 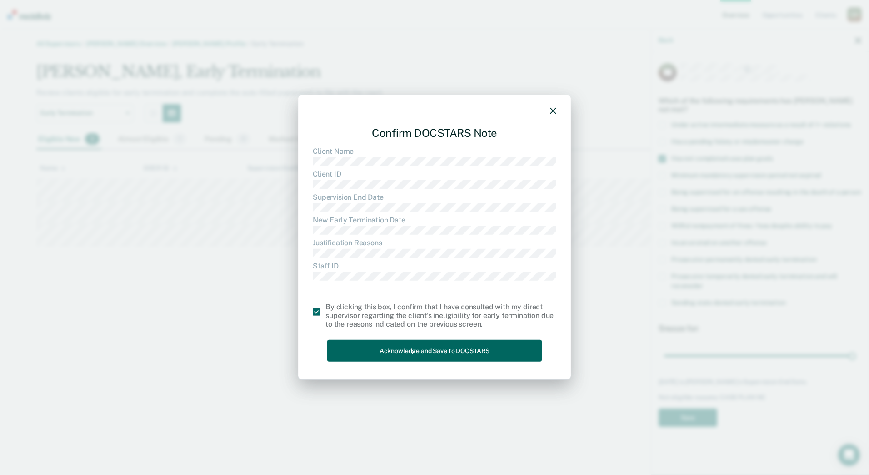 What do you see at coordinates (435, 242) in the screenshot?
I see `dt: Justification Reasons` at bounding box center [435, 242].